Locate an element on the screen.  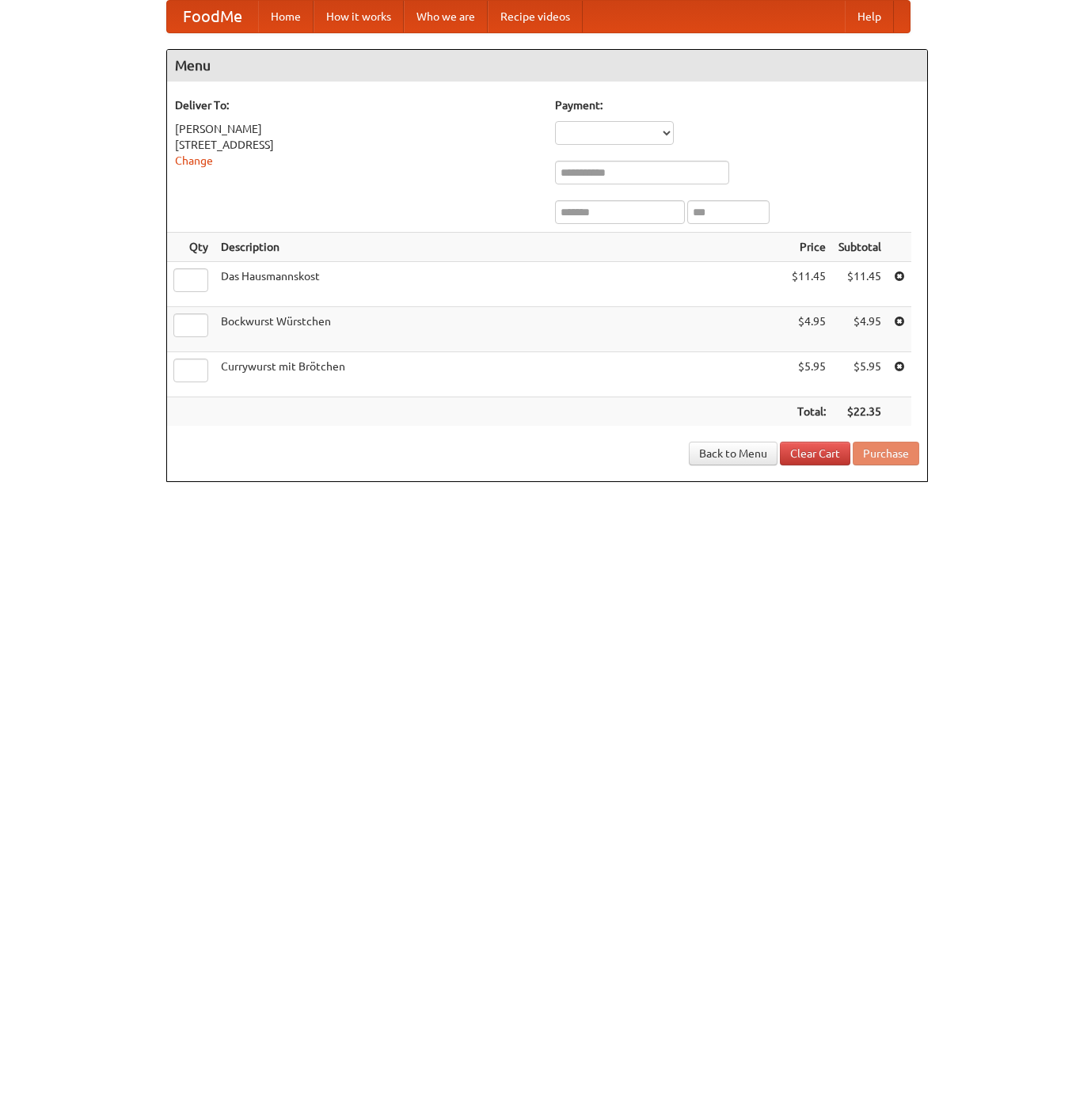
th: Price is located at coordinates (808, 247).